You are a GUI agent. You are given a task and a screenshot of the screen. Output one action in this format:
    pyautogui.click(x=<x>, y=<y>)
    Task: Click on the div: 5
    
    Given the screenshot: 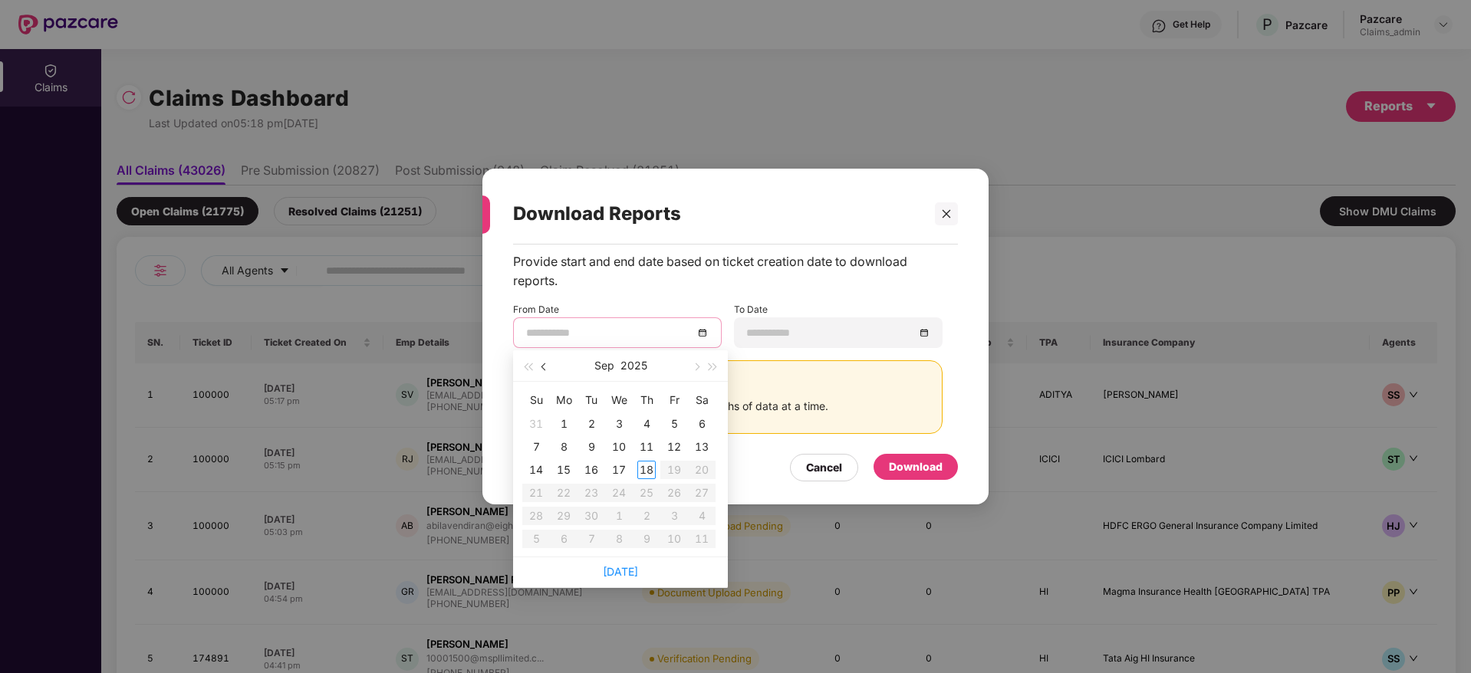 What is the action you would take?
    pyautogui.click(x=674, y=424)
    